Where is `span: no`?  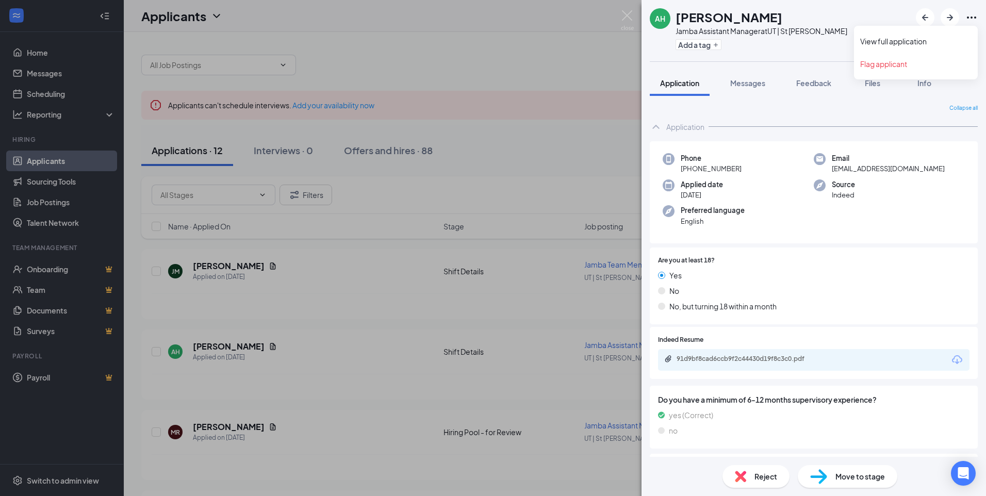 span: no is located at coordinates (673, 431).